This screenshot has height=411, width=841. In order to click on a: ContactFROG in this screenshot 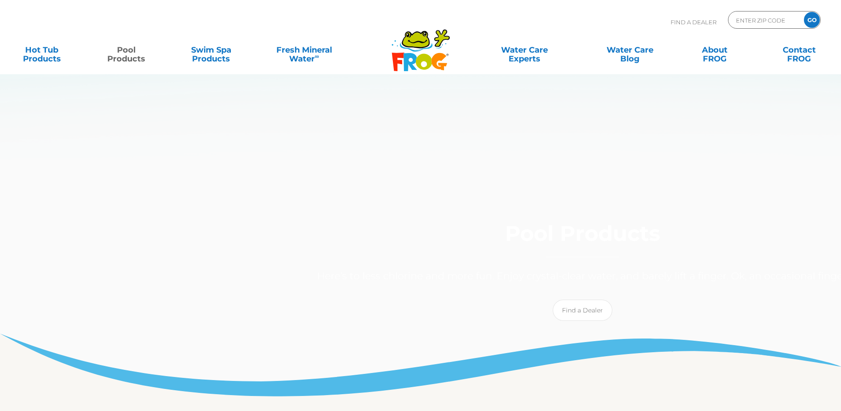, I will do `click(799, 50)`.